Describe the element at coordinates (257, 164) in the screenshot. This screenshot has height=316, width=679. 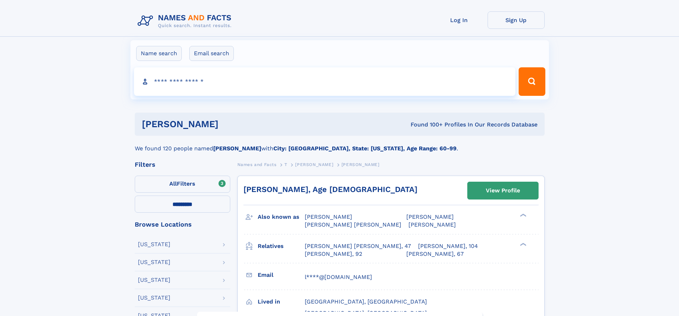
I see `a: Names and Facts` at that location.